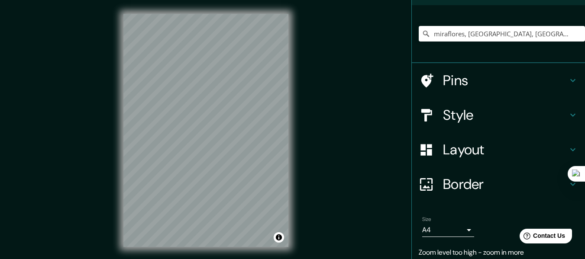 Image resolution: width=585 pixels, height=259 pixels. What do you see at coordinates (448, 230) in the screenshot?
I see `div: A4` at bounding box center [448, 230].